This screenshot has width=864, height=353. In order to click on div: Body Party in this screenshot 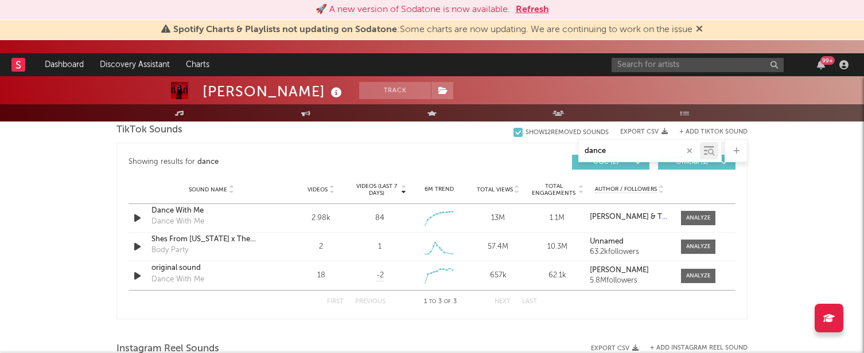, I will do `click(170, 251)`.